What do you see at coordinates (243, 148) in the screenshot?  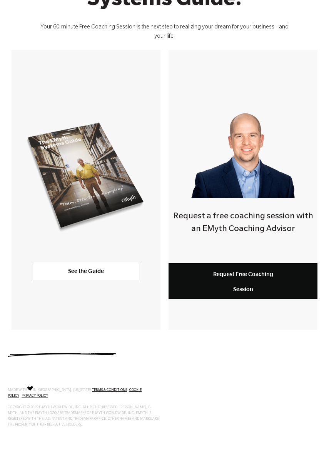 I see `img: Smart-business-coach.png` at bounding box center [243, 148].